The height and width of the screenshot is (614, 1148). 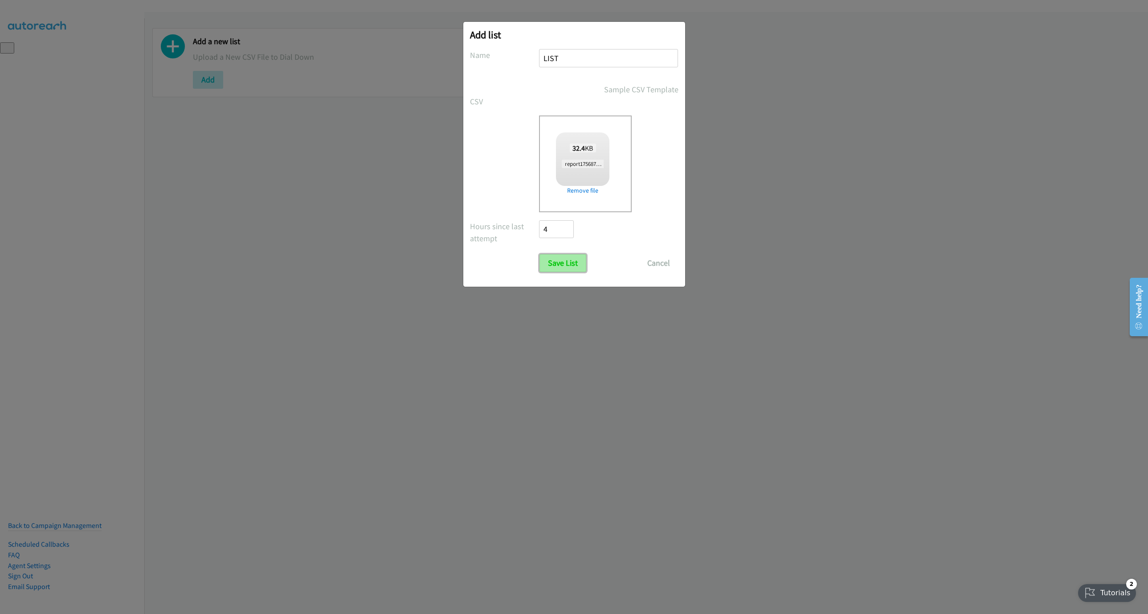 I want to click on h2: Add list, so click(x=574, y=35).